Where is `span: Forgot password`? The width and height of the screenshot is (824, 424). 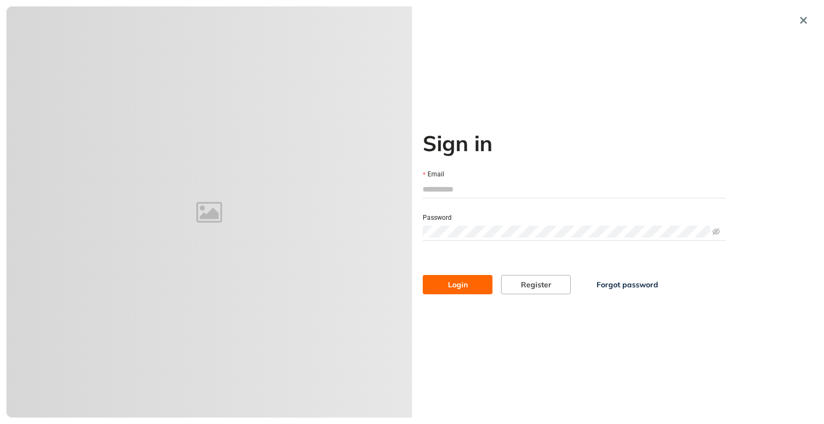
span: Forgot password is located at coordinates (627, 285).